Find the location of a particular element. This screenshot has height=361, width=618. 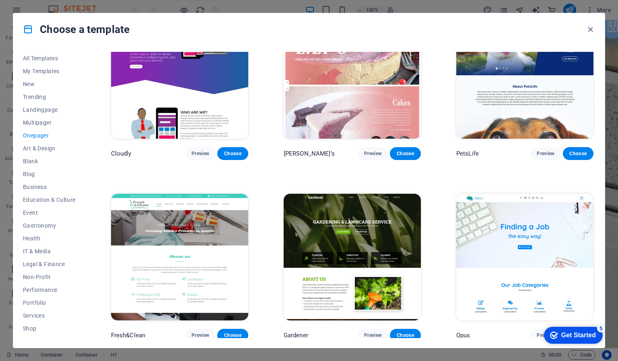

p: Cloudly is located at coordinates (121, 154).